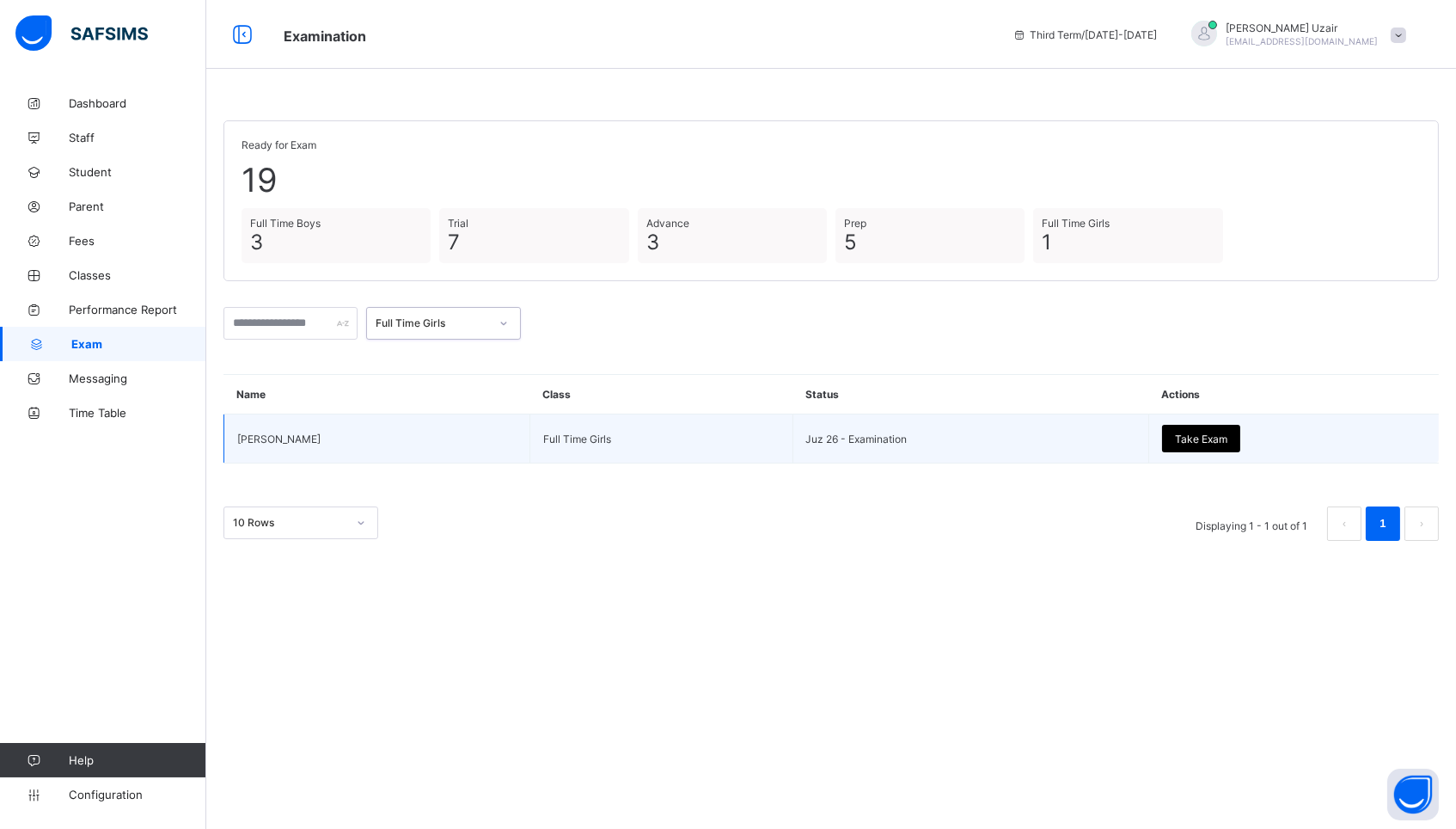 The width and height of the screenshot is (1456, 829). Describe the element at coordinates (137, 275) in the screenshot. I see `span: Classes` at that location.